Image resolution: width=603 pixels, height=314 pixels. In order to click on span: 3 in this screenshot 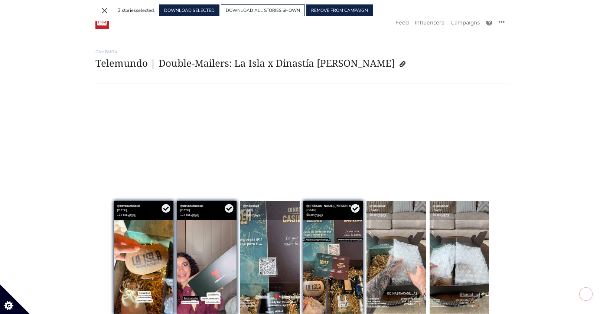, I will do `click(119, 10)`.